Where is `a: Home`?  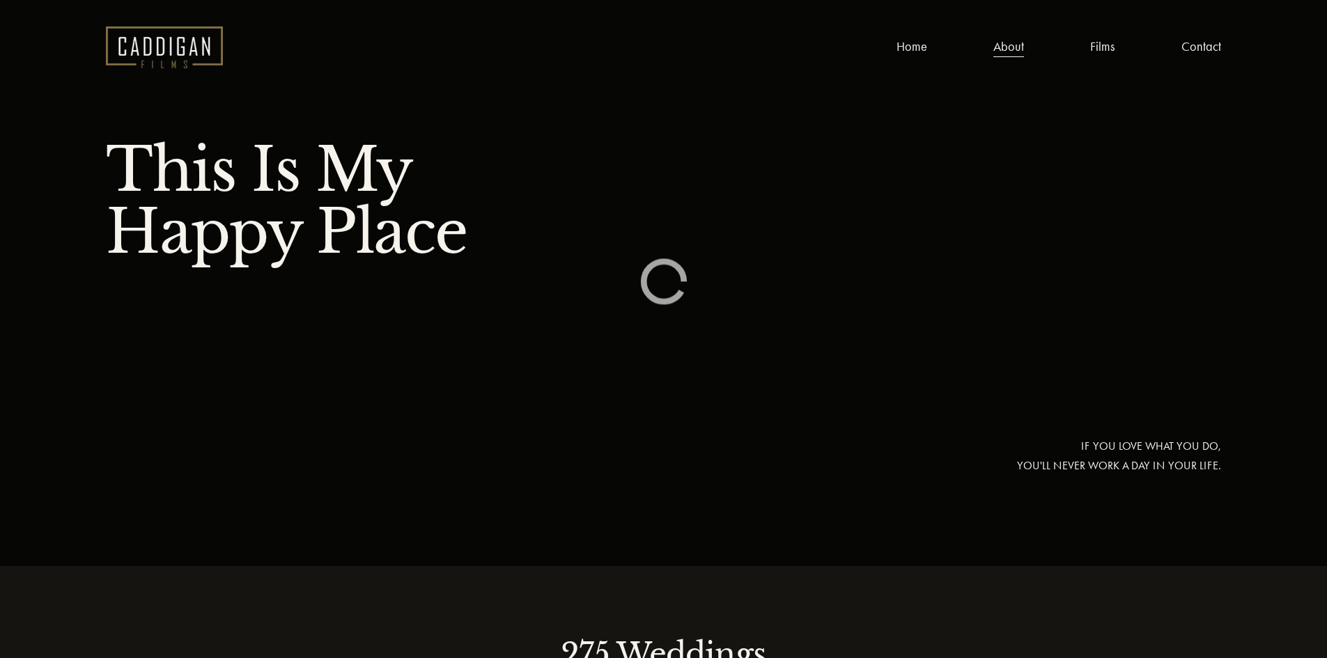 a: Home is located at coordinates (912, 47).